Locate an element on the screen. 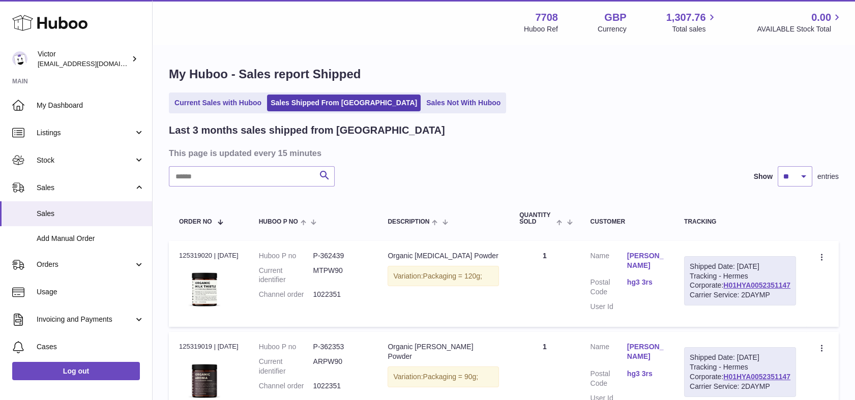  a: 0.00 AVAILABLE Stock Total is located at coordinates (799, 22).